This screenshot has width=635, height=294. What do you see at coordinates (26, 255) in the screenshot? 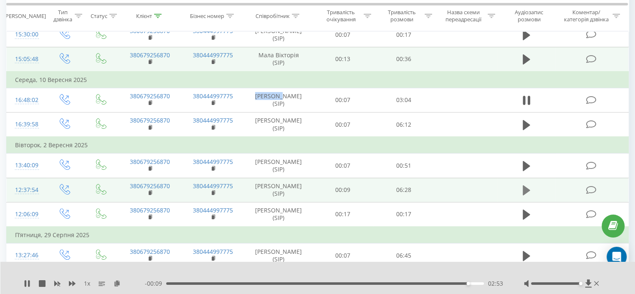
I see `div: 13:27:46` at bounding box center [26, 255].